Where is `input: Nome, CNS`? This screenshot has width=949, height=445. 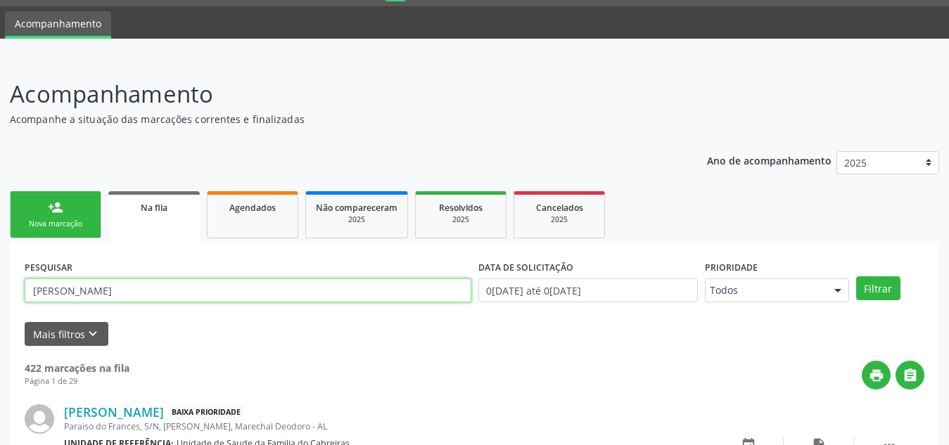
input: Nome, CNS is located at coordinates (248, 290).